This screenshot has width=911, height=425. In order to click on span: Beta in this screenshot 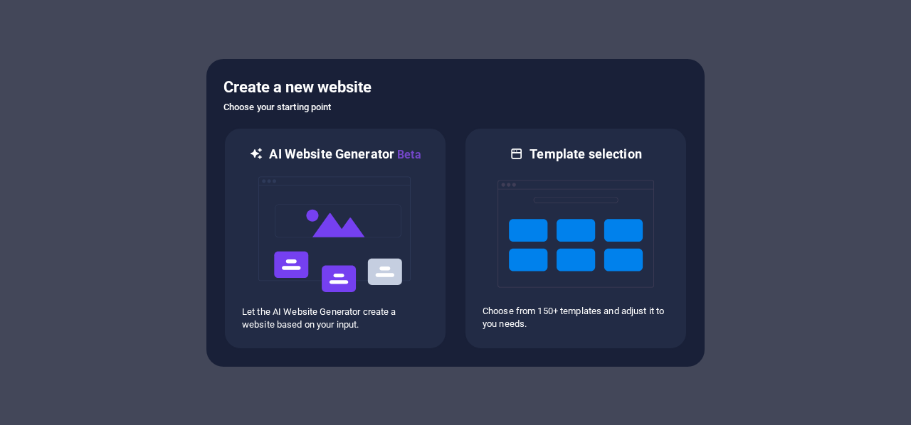, I will do `click(408, 154)`.